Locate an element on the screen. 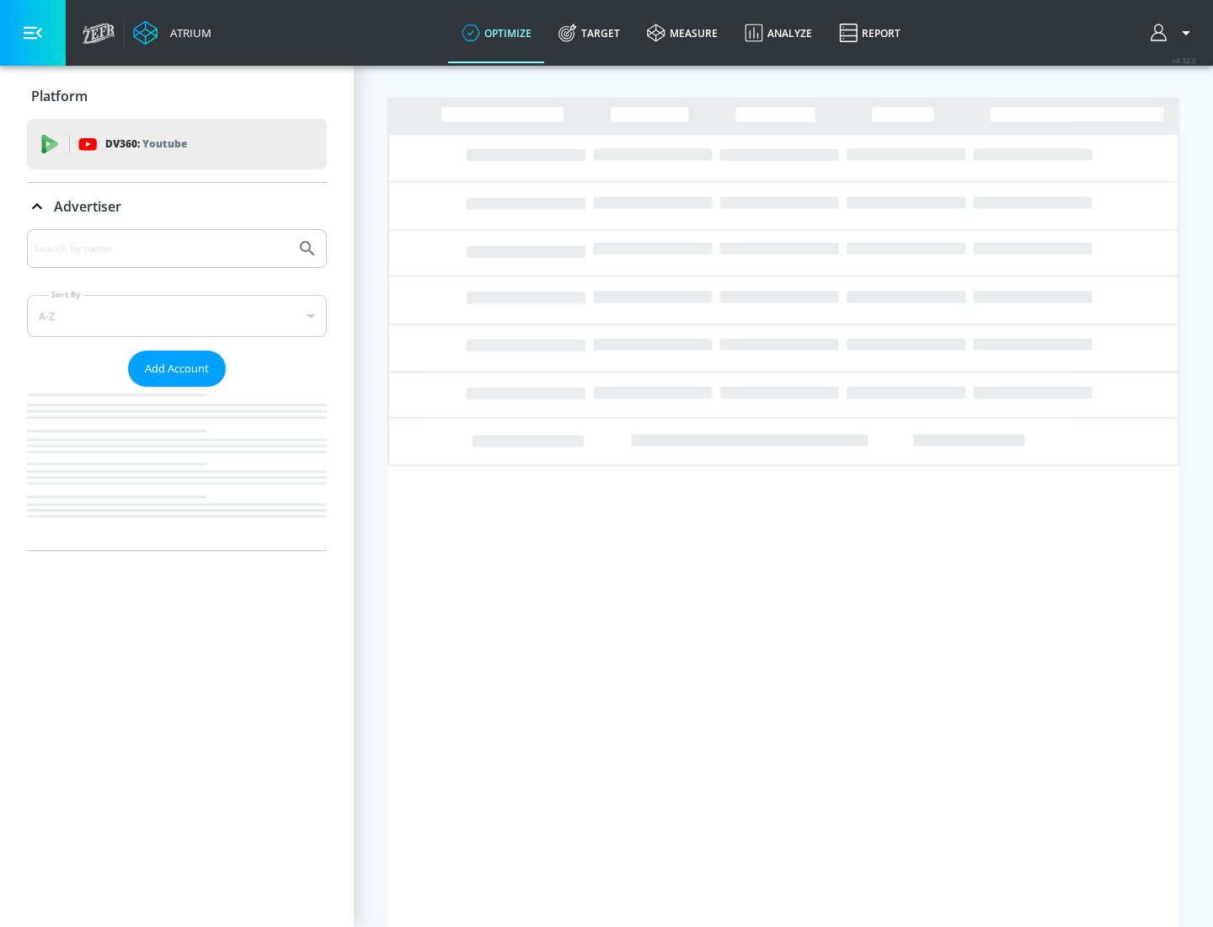  label: Sort By is located at coordinates (66, 294).